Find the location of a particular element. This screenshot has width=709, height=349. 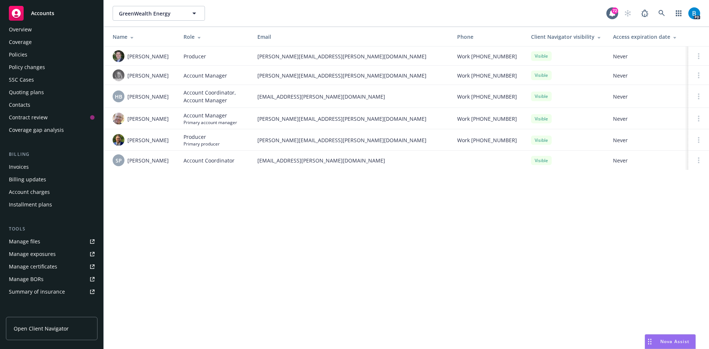

div: Manage files is located at coordinates (24, 242).